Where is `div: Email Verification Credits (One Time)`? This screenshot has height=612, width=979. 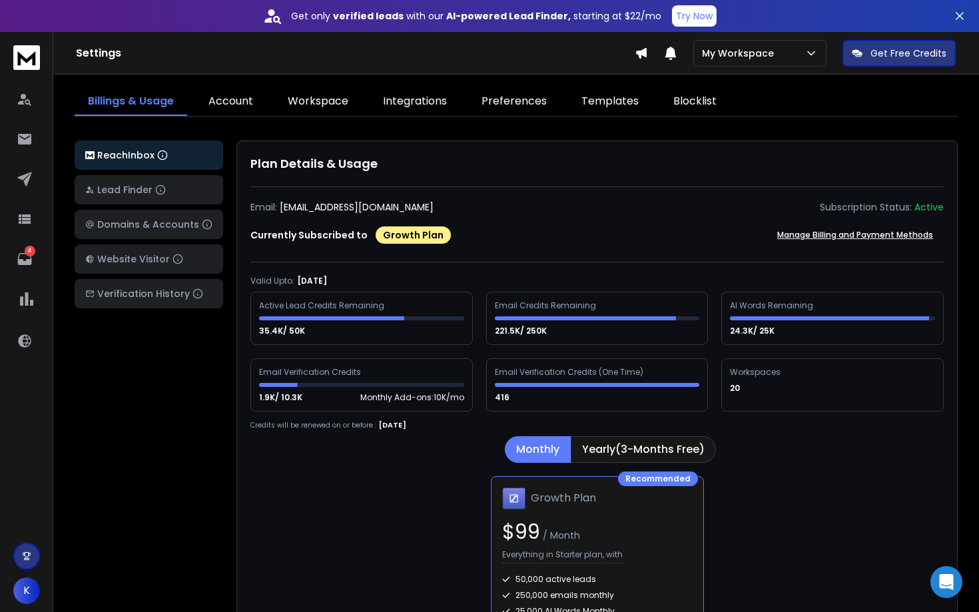
div: Email Verification Credits (One Time) is located at coordinates (569, 372).